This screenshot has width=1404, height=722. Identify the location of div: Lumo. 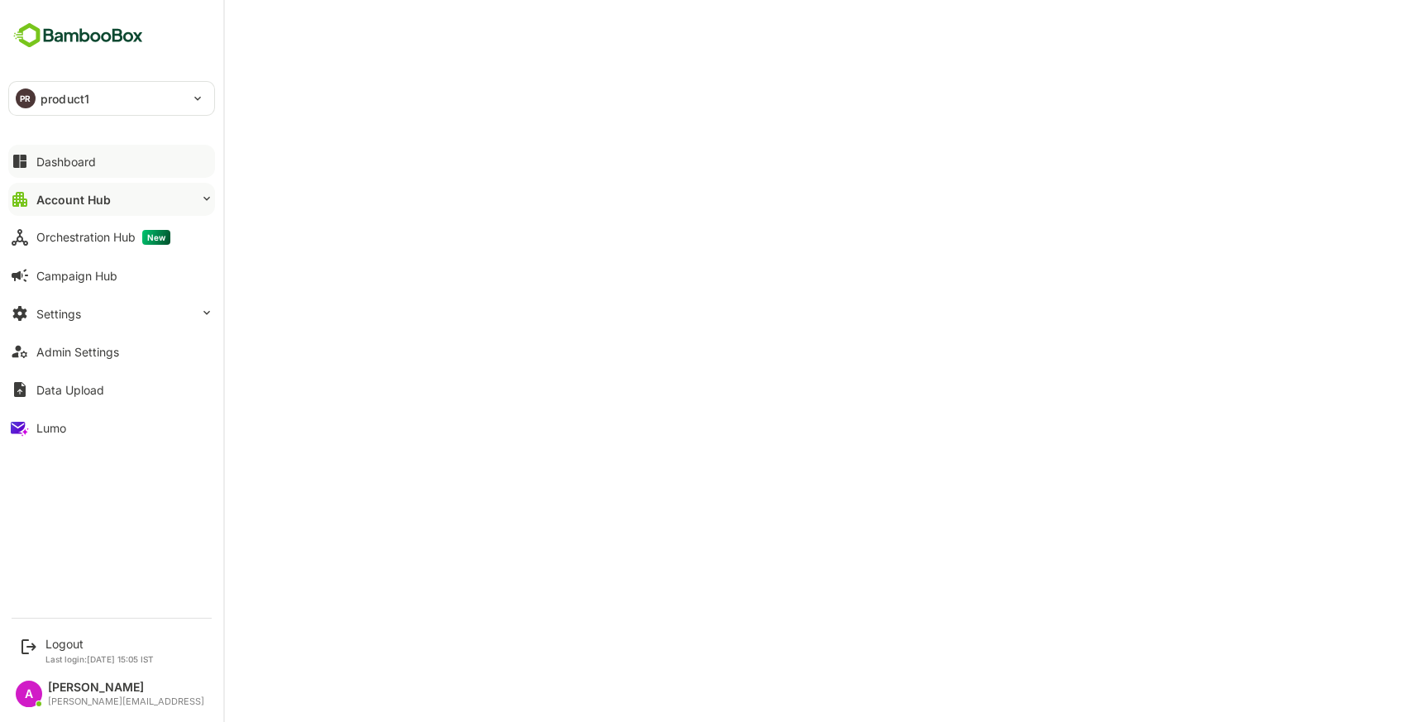
(51, 427).